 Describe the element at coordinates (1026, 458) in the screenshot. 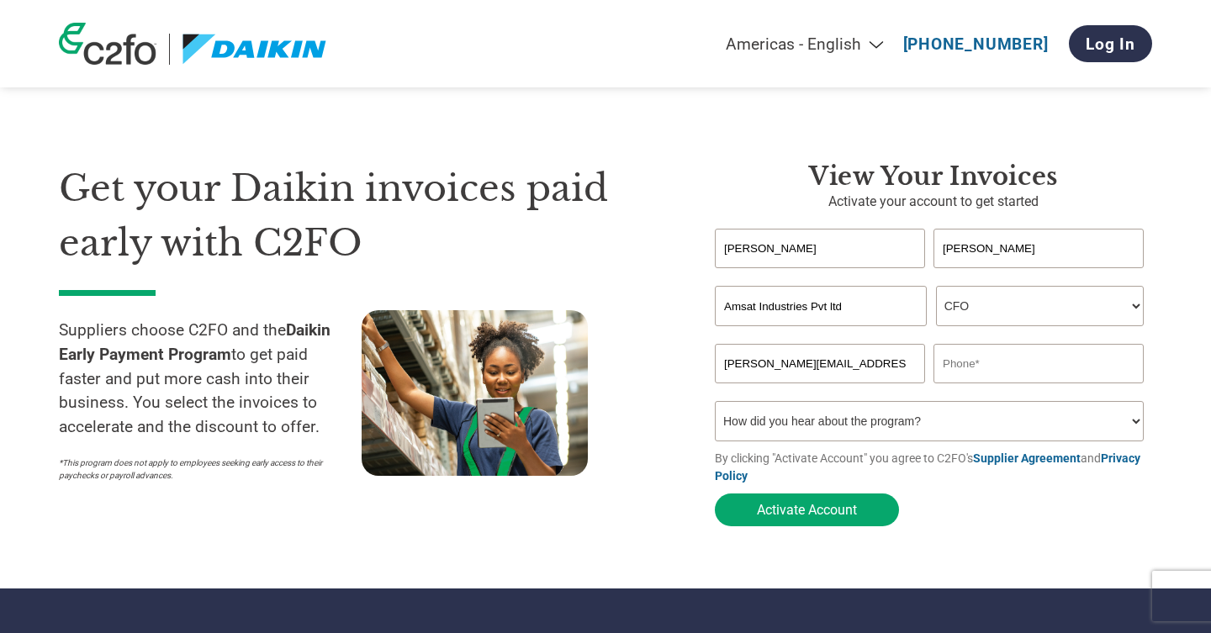

I see `a: Supplier Agreement` at that location.